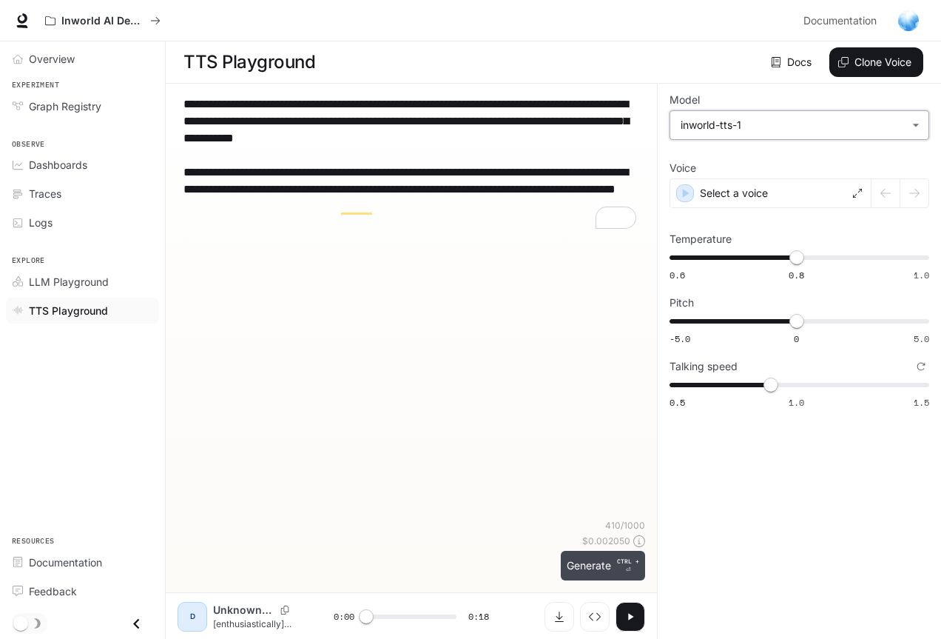  I want to click on span: Graph Registry, so click(65, 106).